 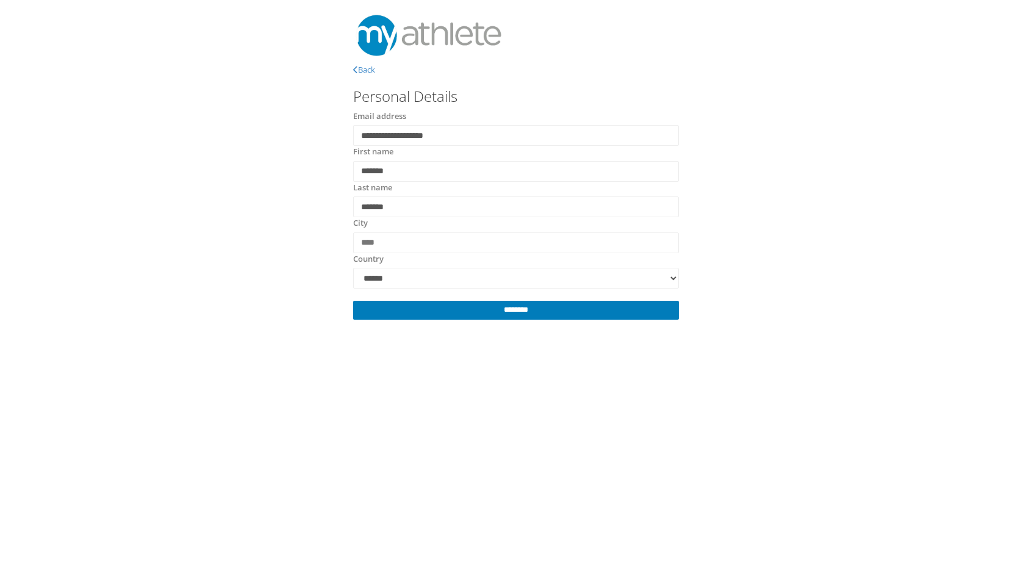 What do you see at coordinates (368, 259) in the screenshot?
I see `label: Country` at bounding box center [368, 259].